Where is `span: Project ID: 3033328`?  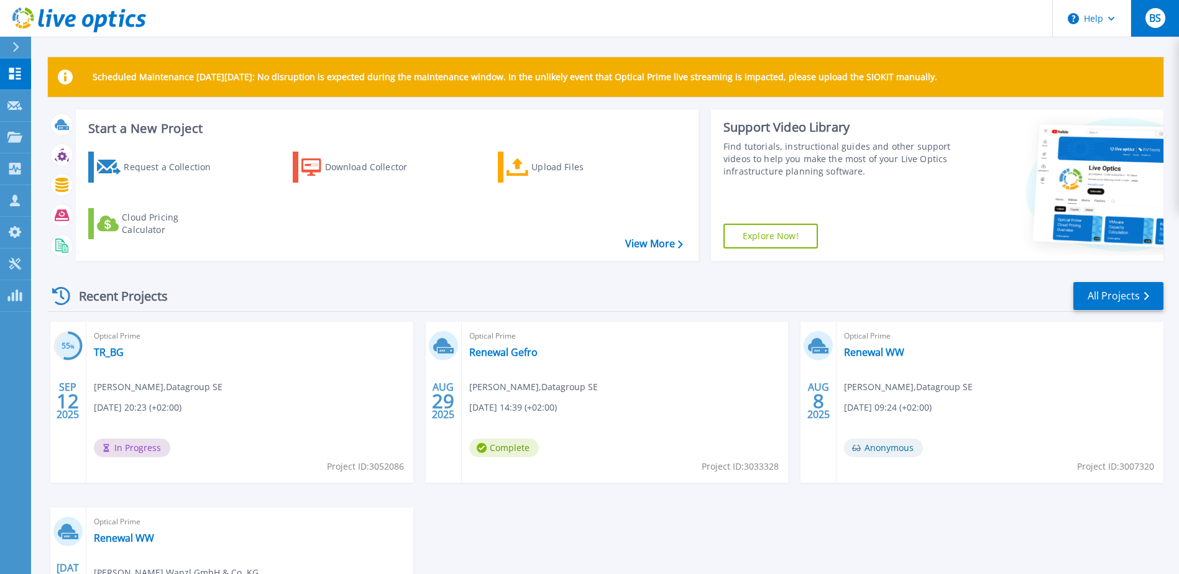 span: Project ID: 3033328 is located at coordinates (740, 467).